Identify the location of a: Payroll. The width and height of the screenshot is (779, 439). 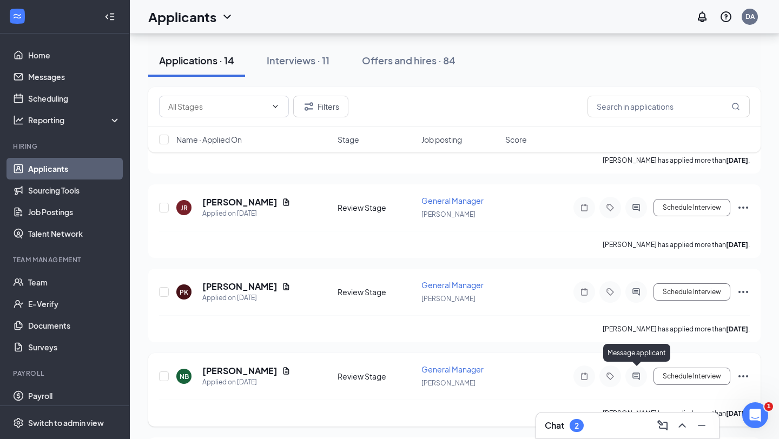
(74, 396).